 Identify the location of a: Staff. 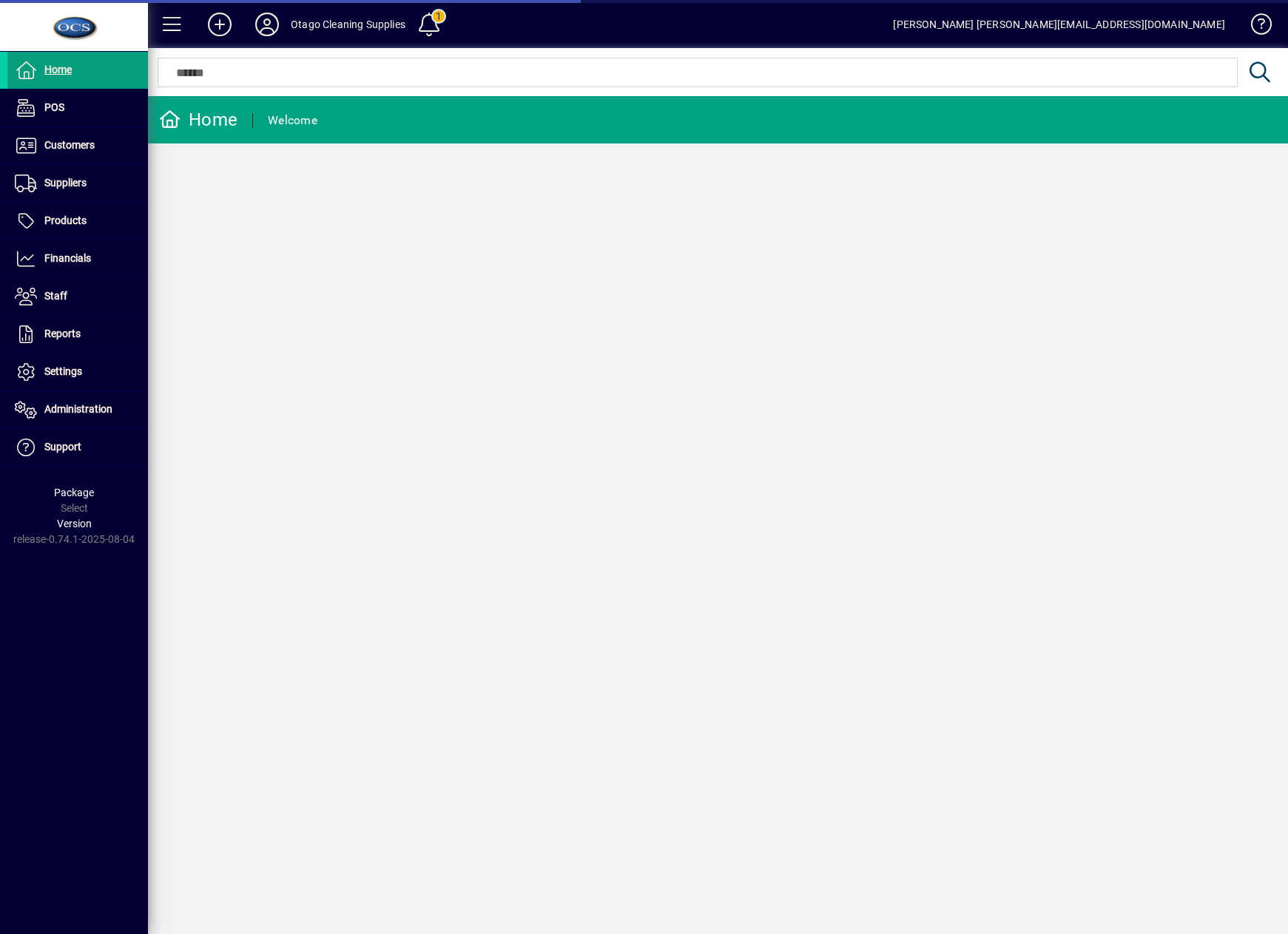
(77, 296).